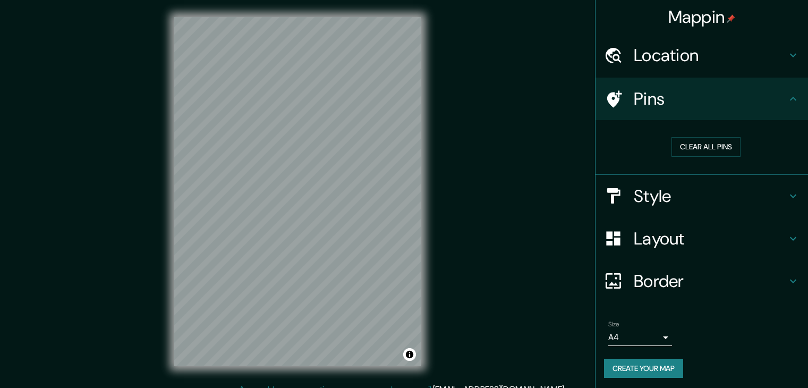 This screenshot has height=388, width=808. Describe the element at coordinates (643, 368) in the screenshot. I see `button: Create your map` at that location.